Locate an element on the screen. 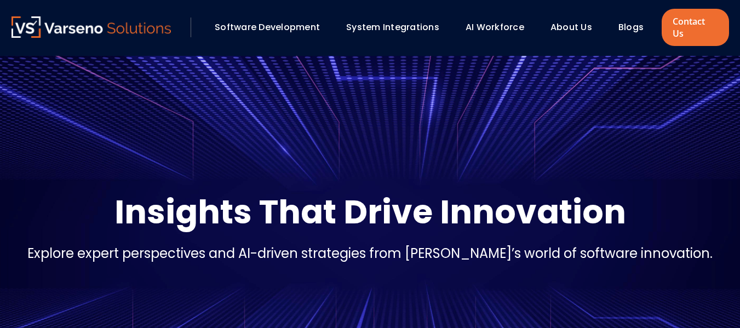  div: AI Workforce is located at coordinates (500, 27).